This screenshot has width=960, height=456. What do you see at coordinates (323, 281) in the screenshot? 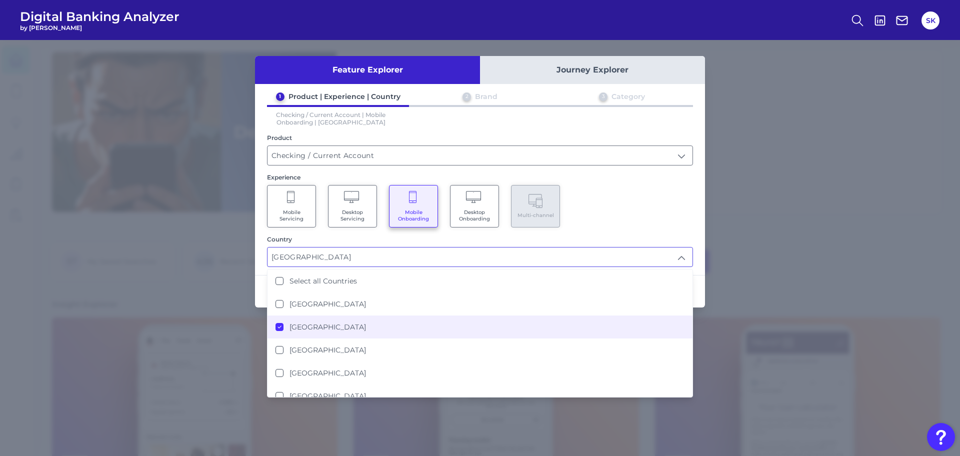
I see `label: Select all Countries` at bounding box center [323, 281].